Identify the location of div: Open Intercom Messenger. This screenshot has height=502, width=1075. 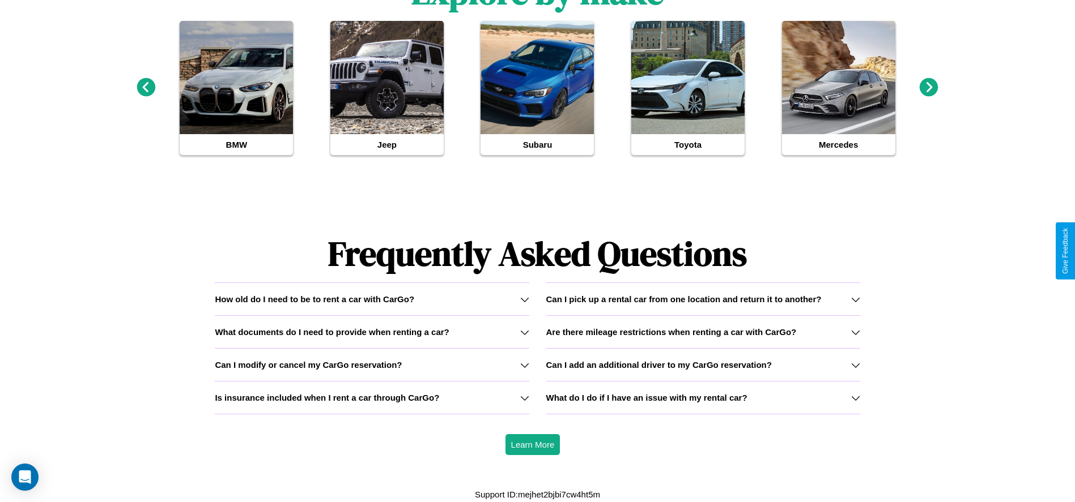
(25, 478).